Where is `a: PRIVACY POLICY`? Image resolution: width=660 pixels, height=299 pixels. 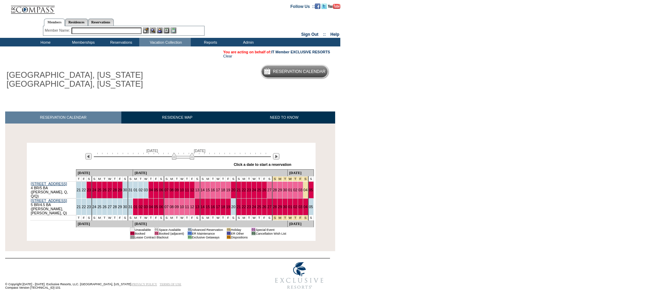
a: PRIVACY POLICY is located at coordinates (144, 284).